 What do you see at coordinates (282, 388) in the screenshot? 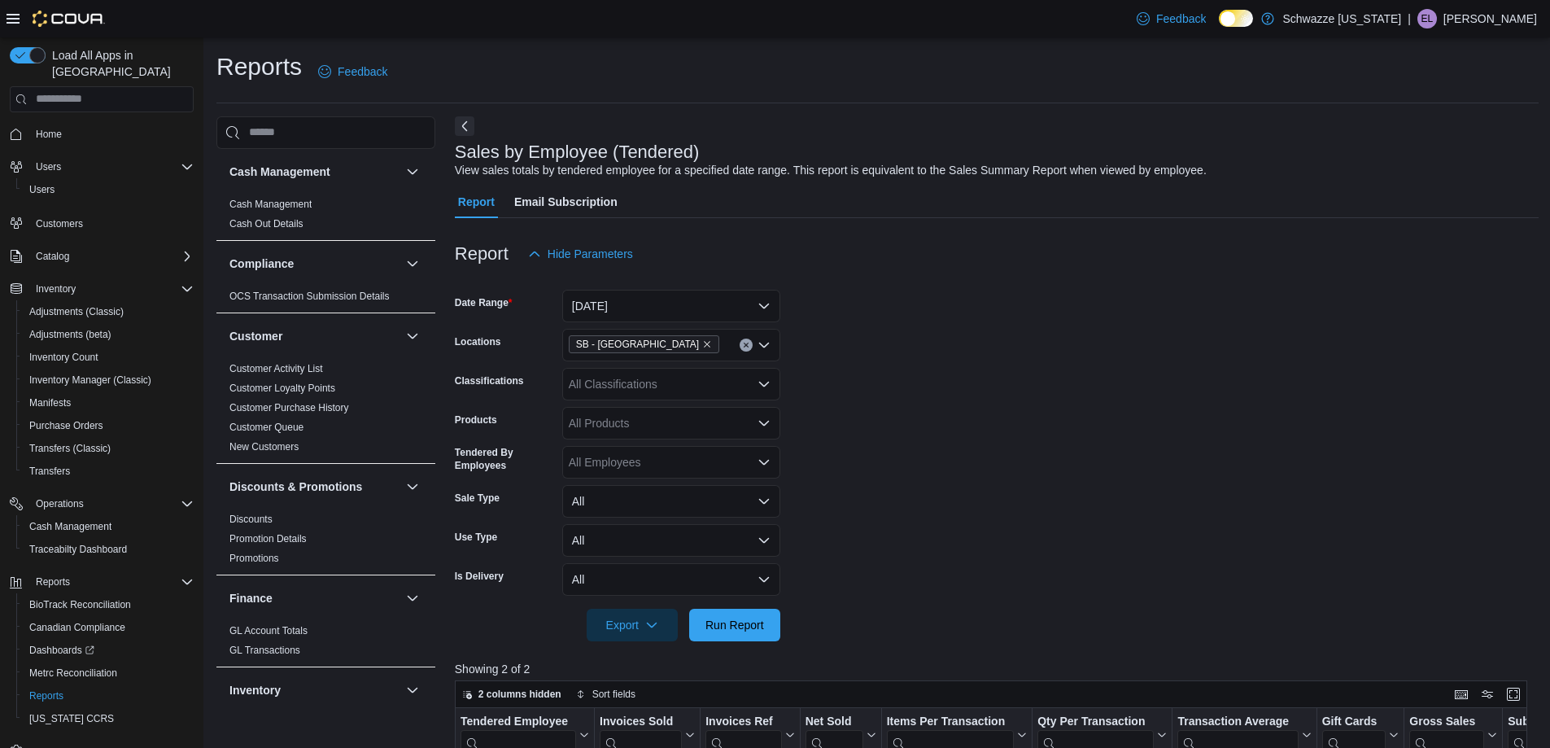
I see `a: Customer Loyalty Points` at bounding box center [282, 388].